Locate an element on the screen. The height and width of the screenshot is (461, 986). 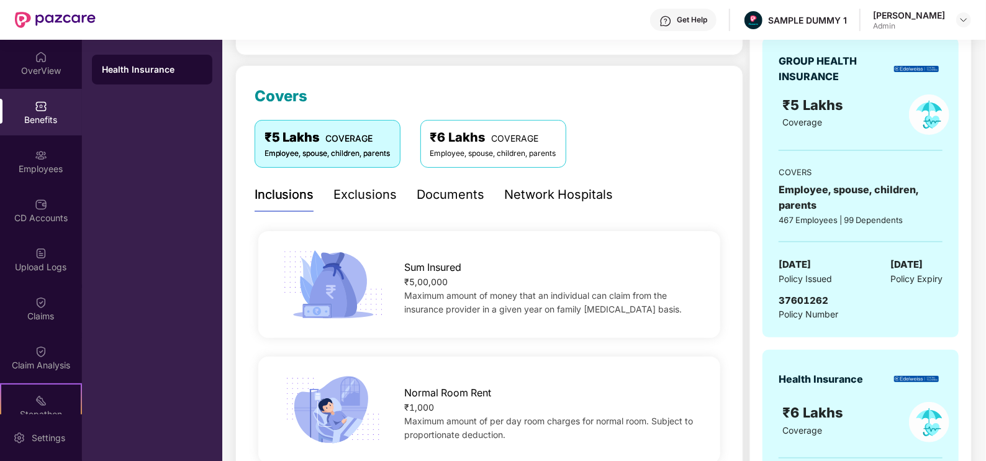
span: Sum Insured is located at coordinates (433, 267).